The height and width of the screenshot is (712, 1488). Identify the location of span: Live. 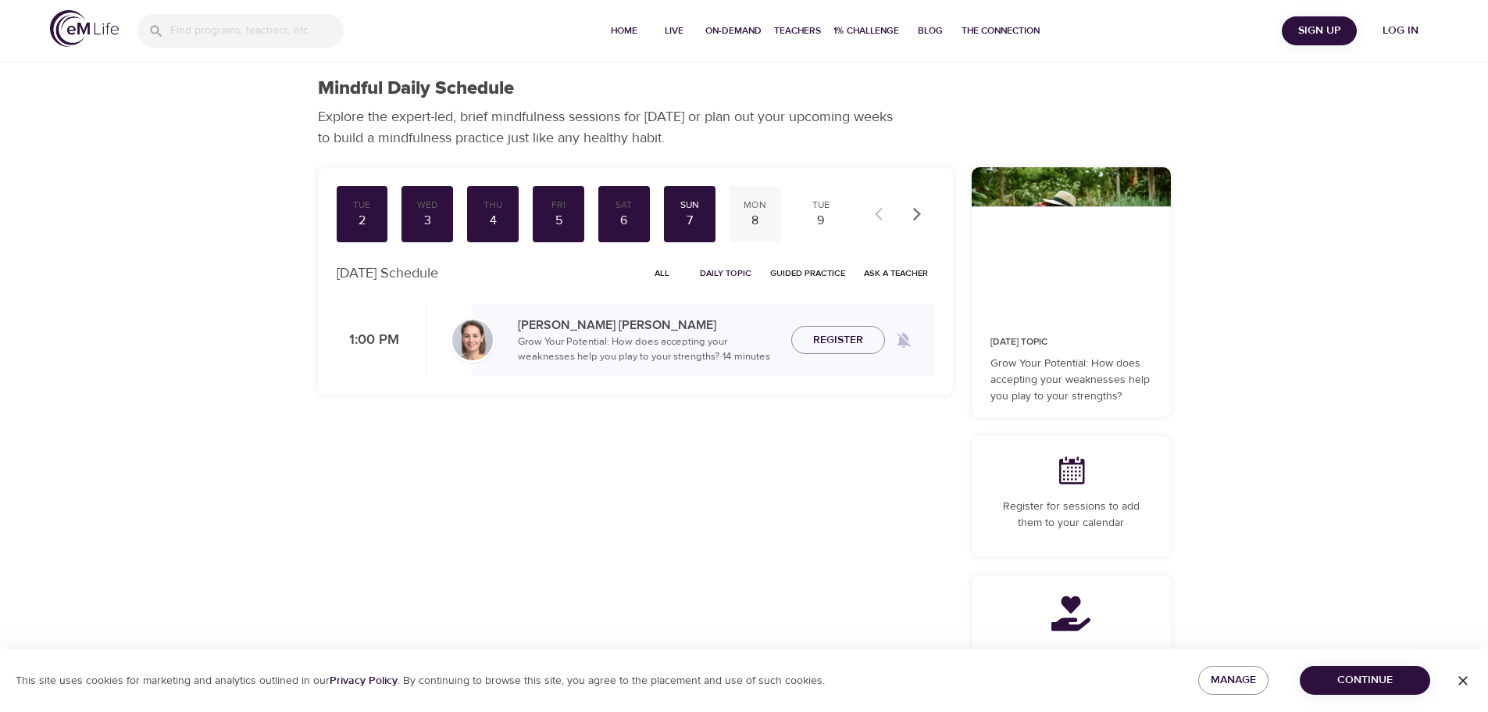
(674, 30).